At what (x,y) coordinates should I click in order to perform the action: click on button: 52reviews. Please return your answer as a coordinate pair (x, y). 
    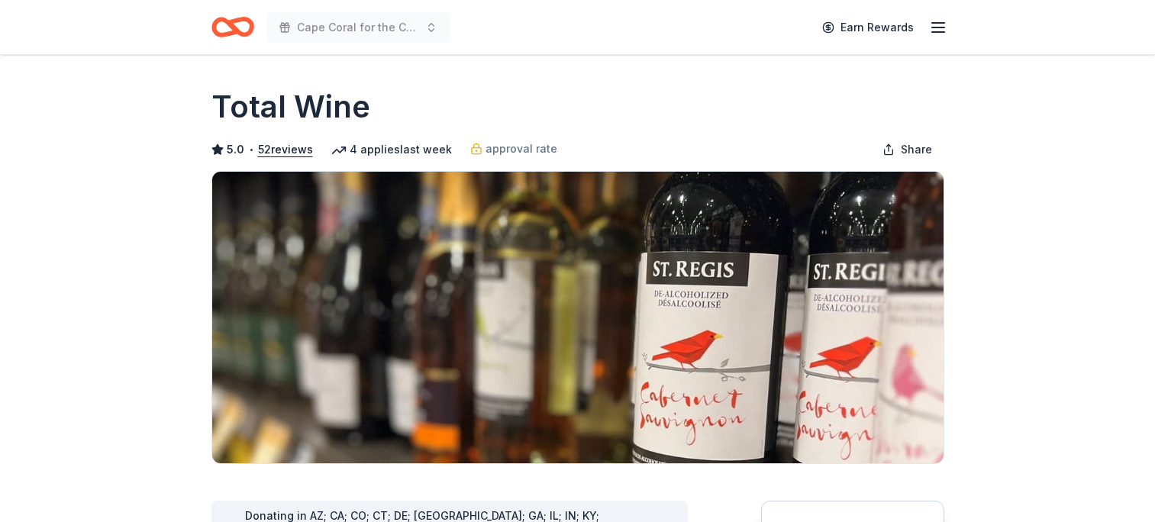
    Looking at the image, I should click on (286, 150).